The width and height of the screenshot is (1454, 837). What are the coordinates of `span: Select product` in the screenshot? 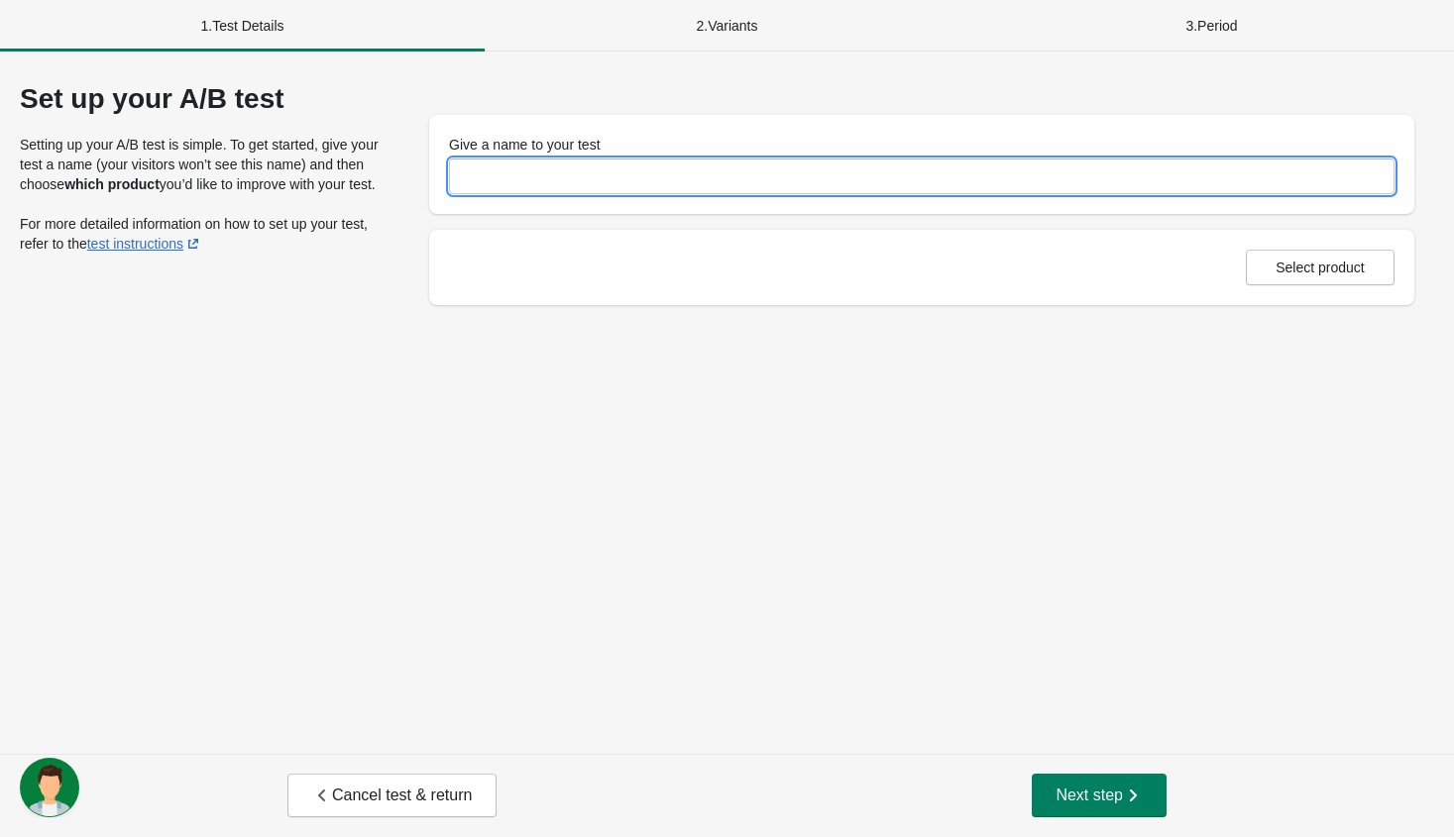 It's located at (1320, 268).